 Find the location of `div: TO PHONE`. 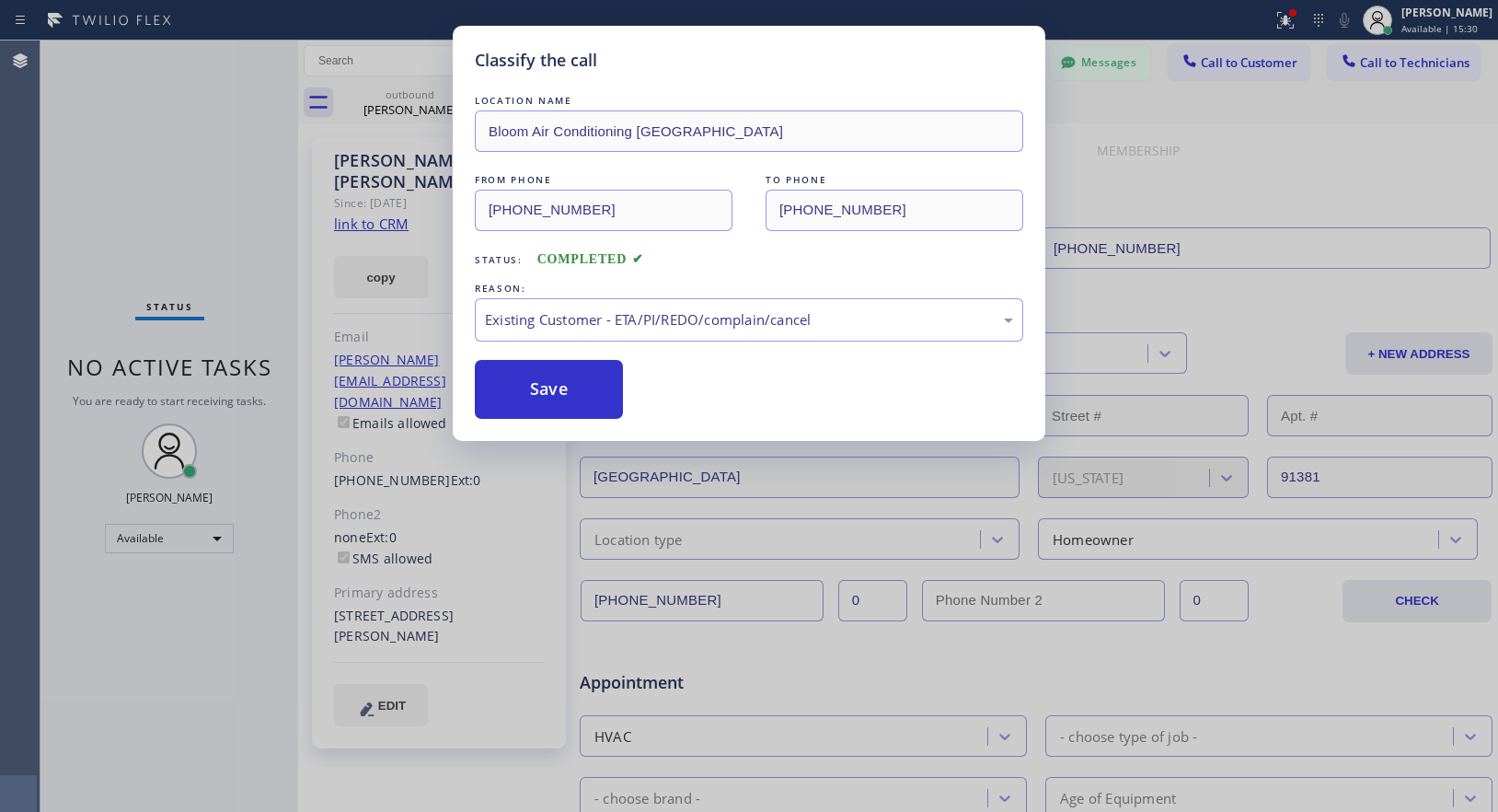

div: TO PHONE is located at coordinates (895, 179).